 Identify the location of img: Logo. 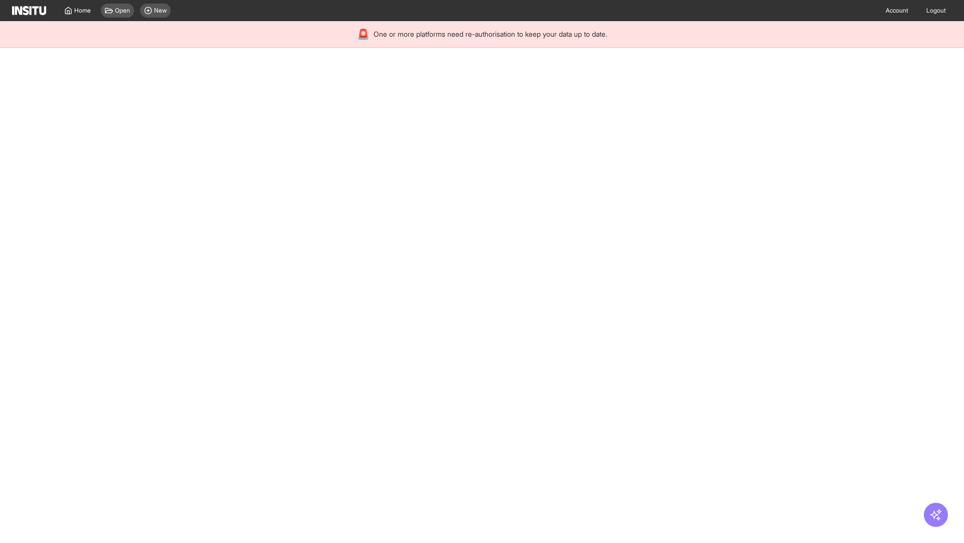
(29, 11).